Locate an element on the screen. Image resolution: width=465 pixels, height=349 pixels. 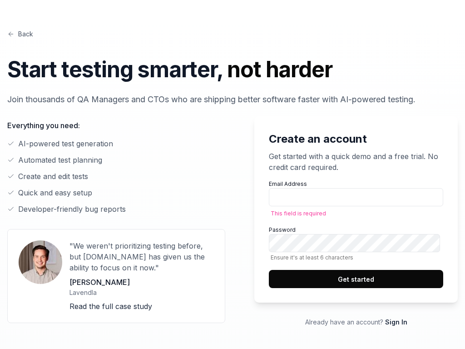
p: Lavendla is located at coordinates (142, 292).